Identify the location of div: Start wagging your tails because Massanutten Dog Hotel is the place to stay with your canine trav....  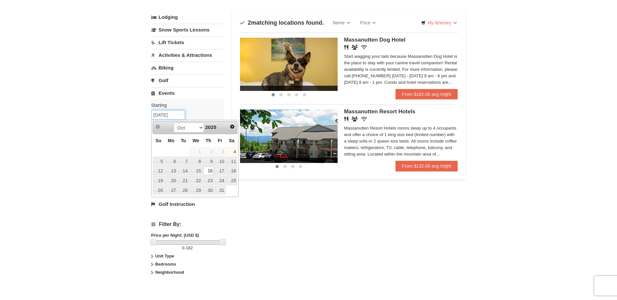
(401, 70).